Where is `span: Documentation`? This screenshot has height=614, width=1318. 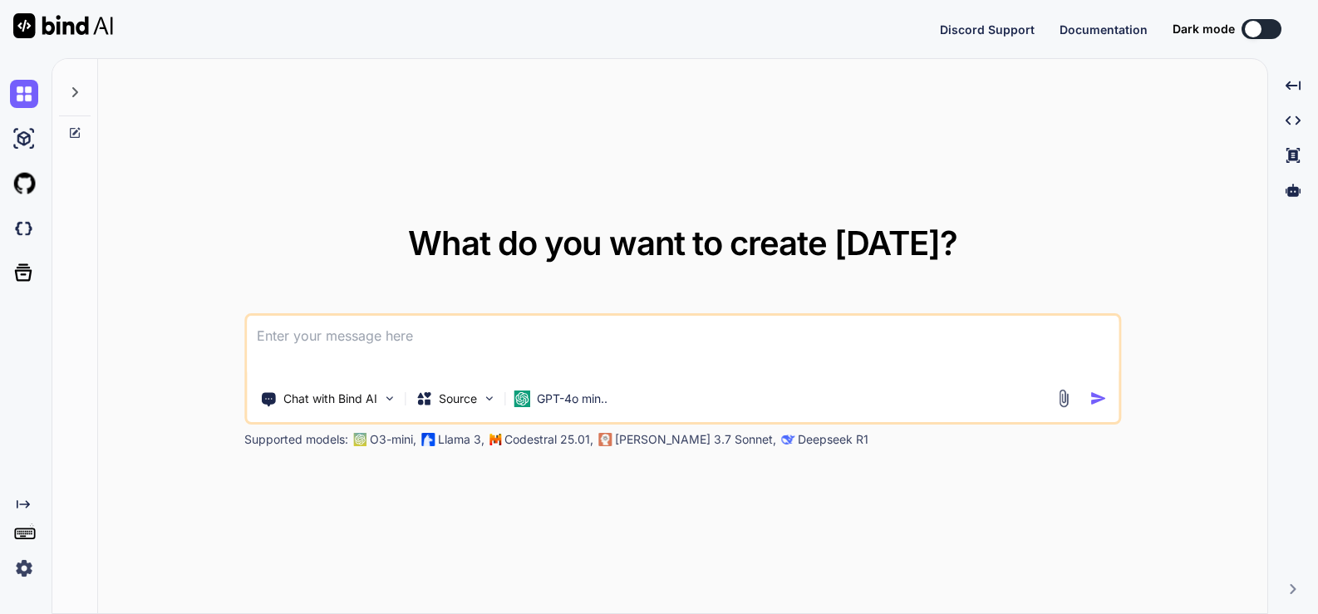
span: Documentation is located at coordinates (1104, 29).